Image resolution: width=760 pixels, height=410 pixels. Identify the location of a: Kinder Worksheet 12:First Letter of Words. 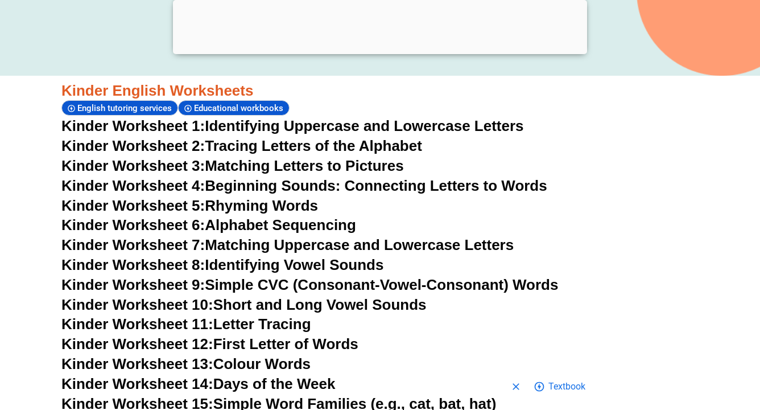
(210, 344).